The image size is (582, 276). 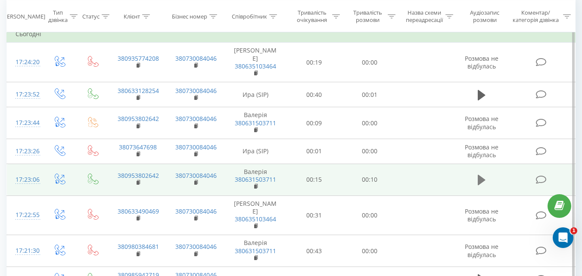 What do you see at coordinates (249, 16) in the screenshot?
I see `div: Співробітник` at bounding box center [249, 16].